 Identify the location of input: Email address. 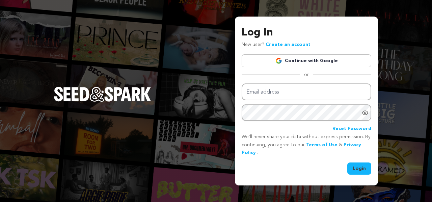
(306, 92).